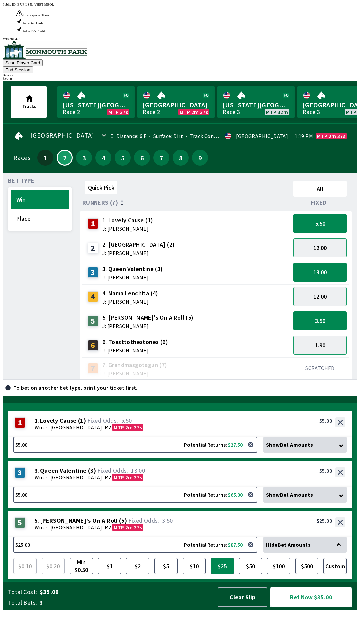 This screenshot has width=360, height=640. Describe the element at coordinates (320, 296) in the screenshot. I see `button: 12.00` at that location.